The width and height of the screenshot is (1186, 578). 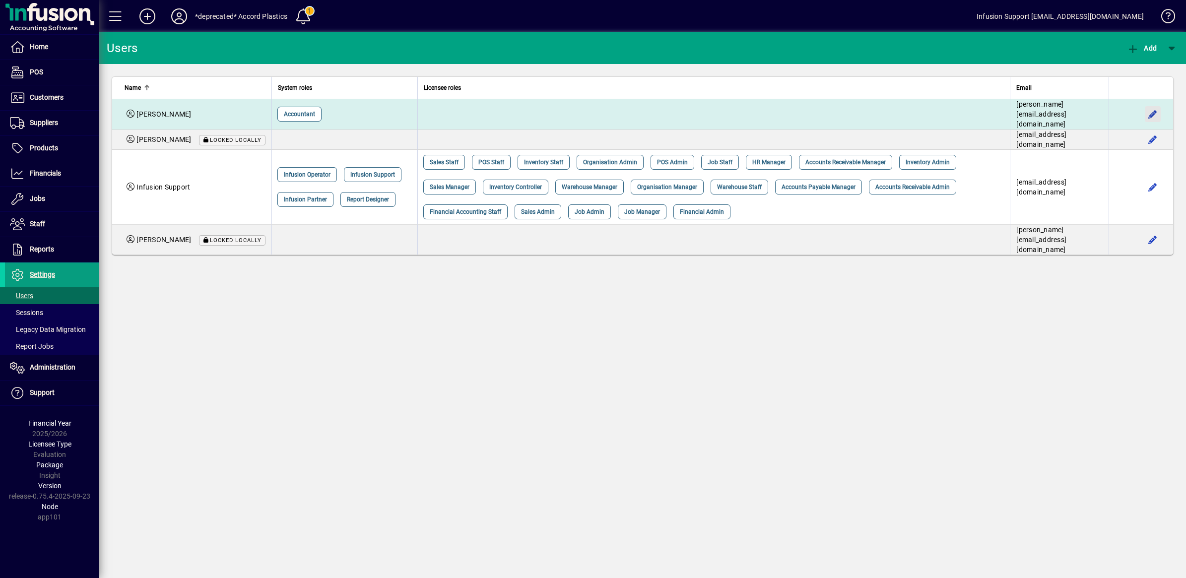 I want to click on span: Licensee roles, so click(x=442, y=88).